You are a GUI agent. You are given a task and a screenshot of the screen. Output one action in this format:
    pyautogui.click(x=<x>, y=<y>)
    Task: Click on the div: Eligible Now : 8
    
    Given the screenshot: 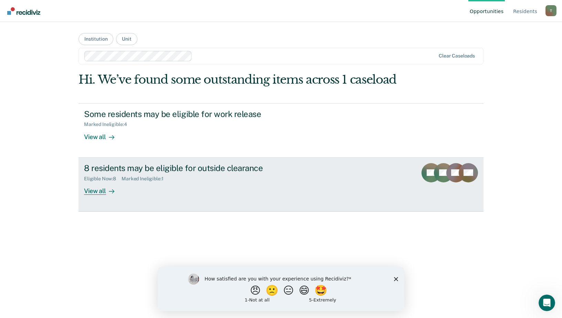 What is the action you would take?
    pyautogui.click(x=103, y=179)
    